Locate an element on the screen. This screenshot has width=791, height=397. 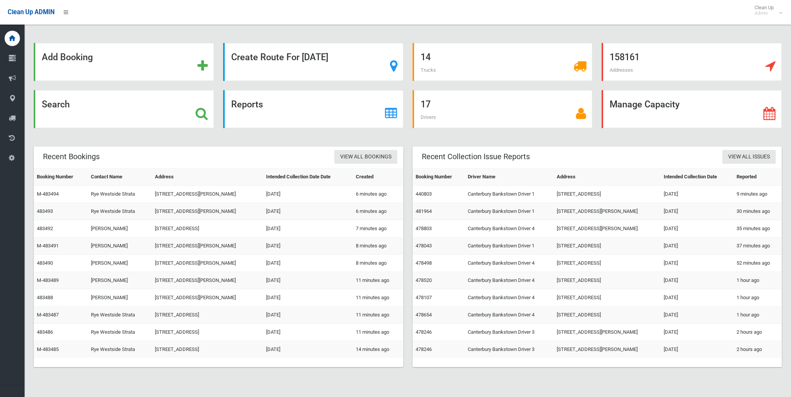
strong: 158161 is located at coordinates (625, 57).